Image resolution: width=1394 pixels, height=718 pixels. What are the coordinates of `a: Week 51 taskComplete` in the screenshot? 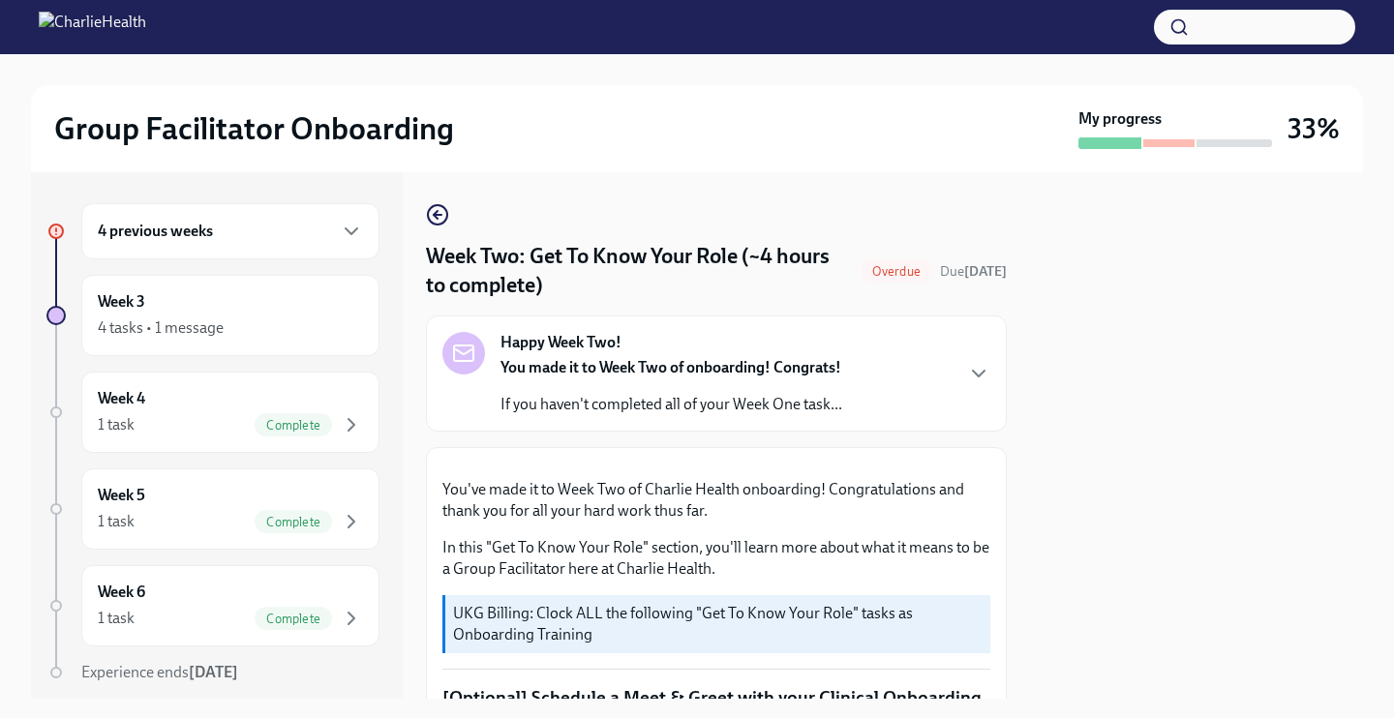 It's located at (213, 509).